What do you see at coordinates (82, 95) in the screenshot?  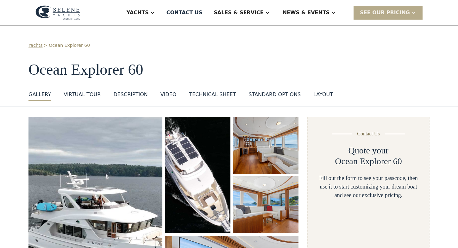 I see `div: VIRTUAL TOUR` at bounding box center [82, 95].